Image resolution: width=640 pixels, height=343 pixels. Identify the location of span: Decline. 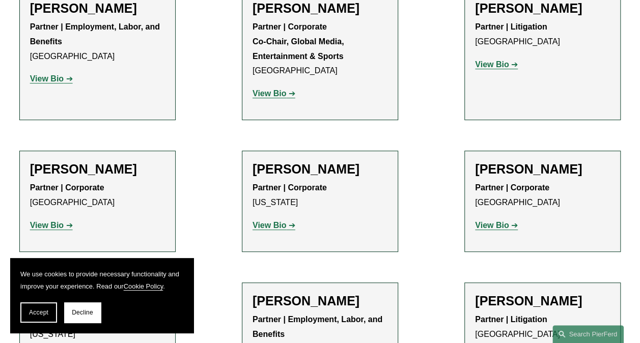
(83, 313).